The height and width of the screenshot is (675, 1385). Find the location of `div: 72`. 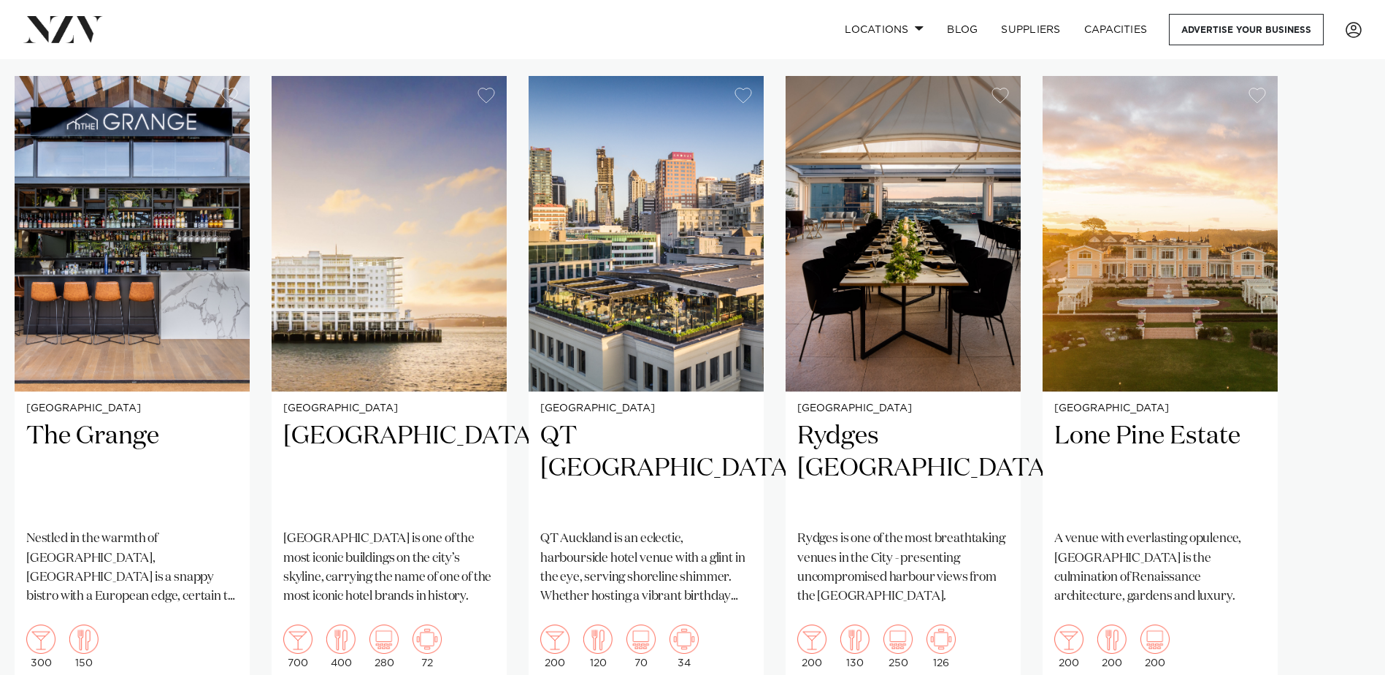

div: 72 is located at coordinates (427, 646).